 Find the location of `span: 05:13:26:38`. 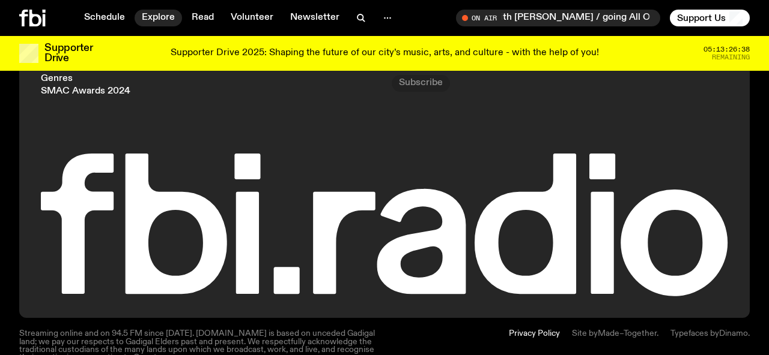

span: 05:13:26:38 is located at coordinates (726, 49).